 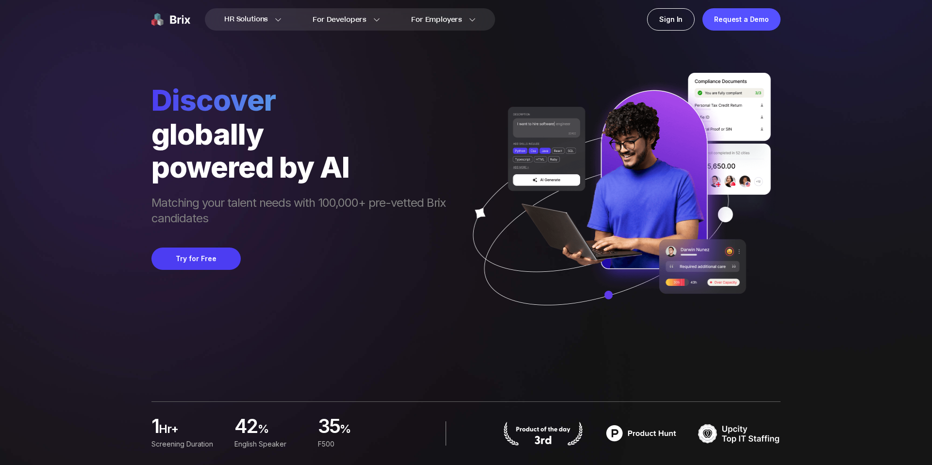 I want to click on a: Sign In, so click(x=671, y=19).